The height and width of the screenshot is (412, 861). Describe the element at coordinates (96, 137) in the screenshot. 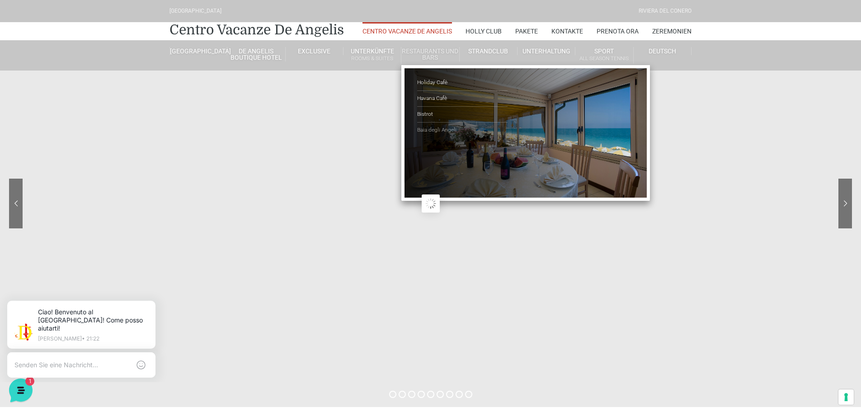

I see `span: Ein Gespräch beginnen` at that location.